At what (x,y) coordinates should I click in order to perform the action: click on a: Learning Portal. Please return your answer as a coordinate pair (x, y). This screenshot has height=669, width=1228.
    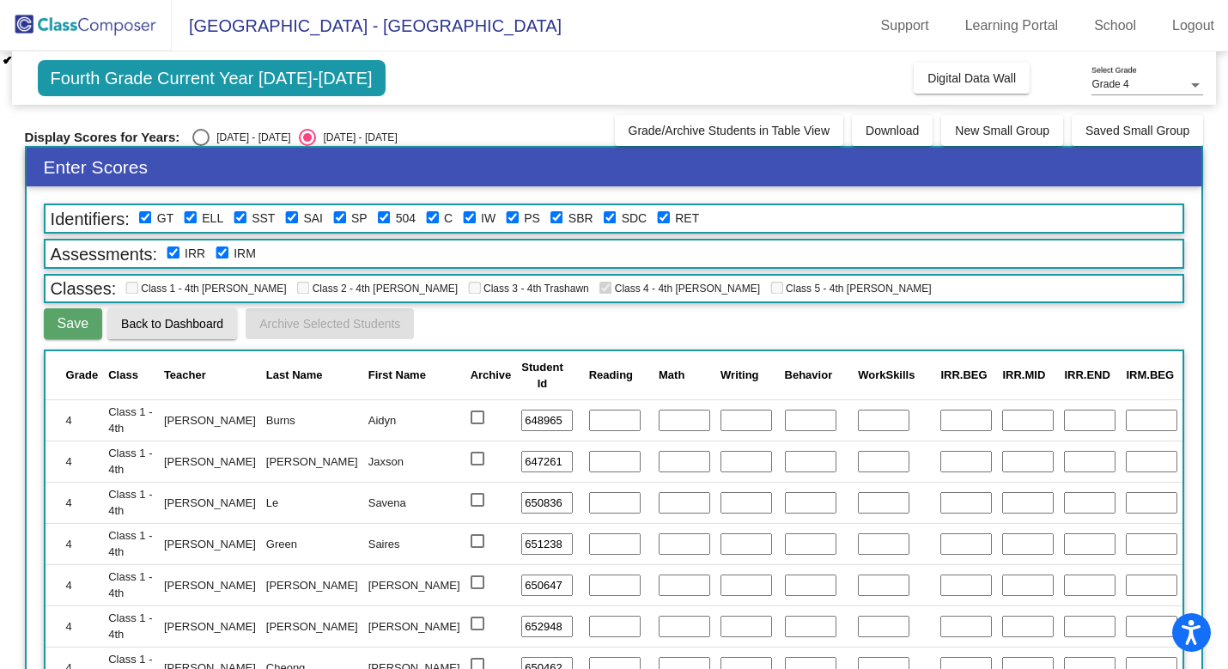
    Looking at the image, I should click on (1012, 26).